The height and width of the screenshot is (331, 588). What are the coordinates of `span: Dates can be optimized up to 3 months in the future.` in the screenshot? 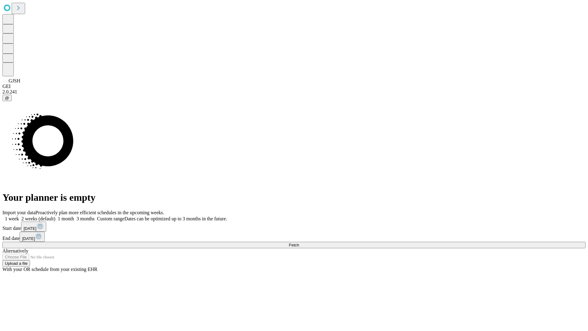 It's located at (176, 218).